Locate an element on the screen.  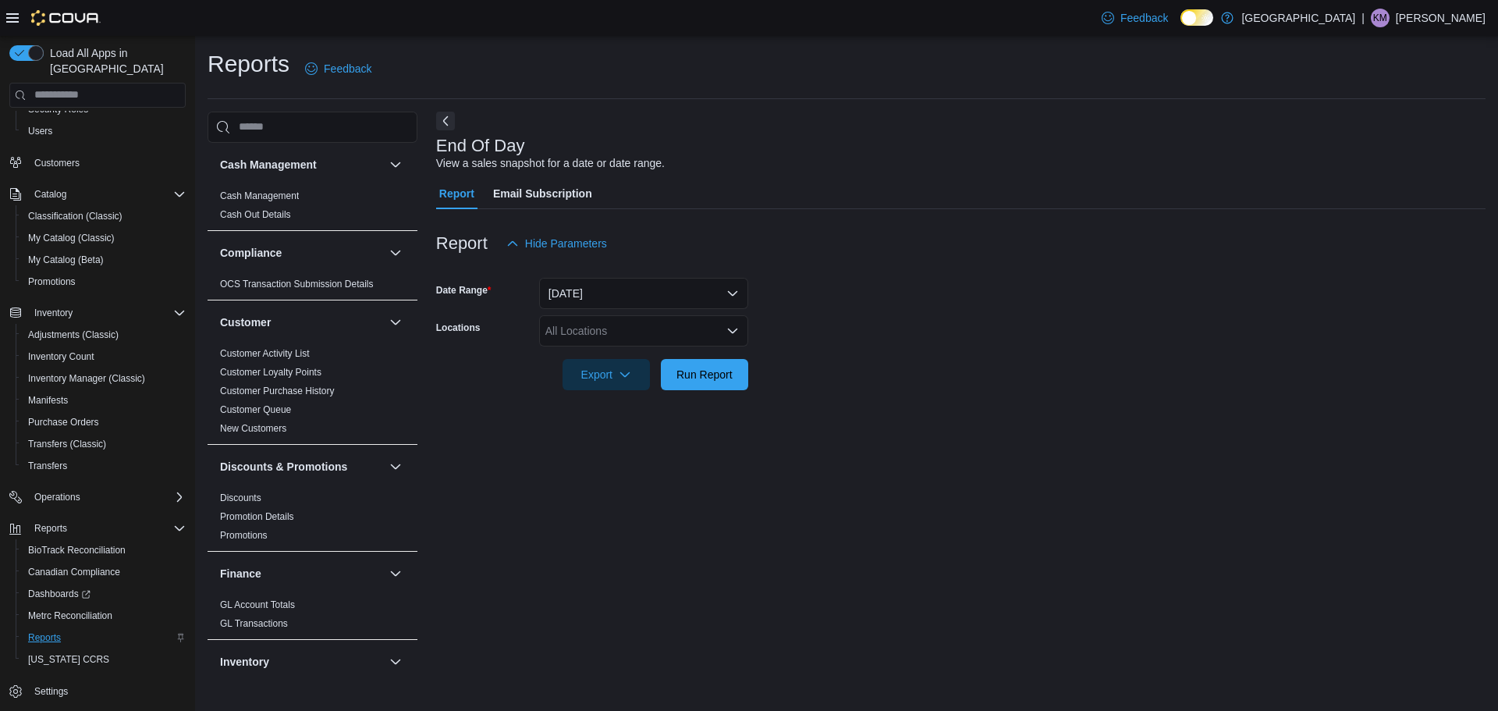
span: Feedback is located at coordinates (1144, 18).